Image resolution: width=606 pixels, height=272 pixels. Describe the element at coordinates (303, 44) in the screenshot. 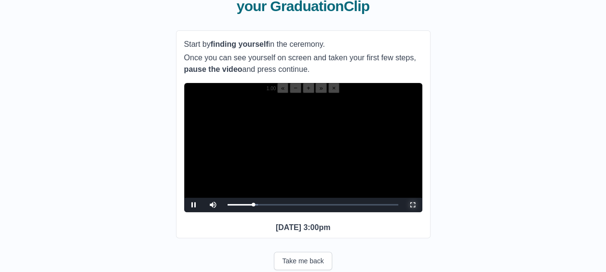

I see `p: Start by in the ceremony.` at that location.